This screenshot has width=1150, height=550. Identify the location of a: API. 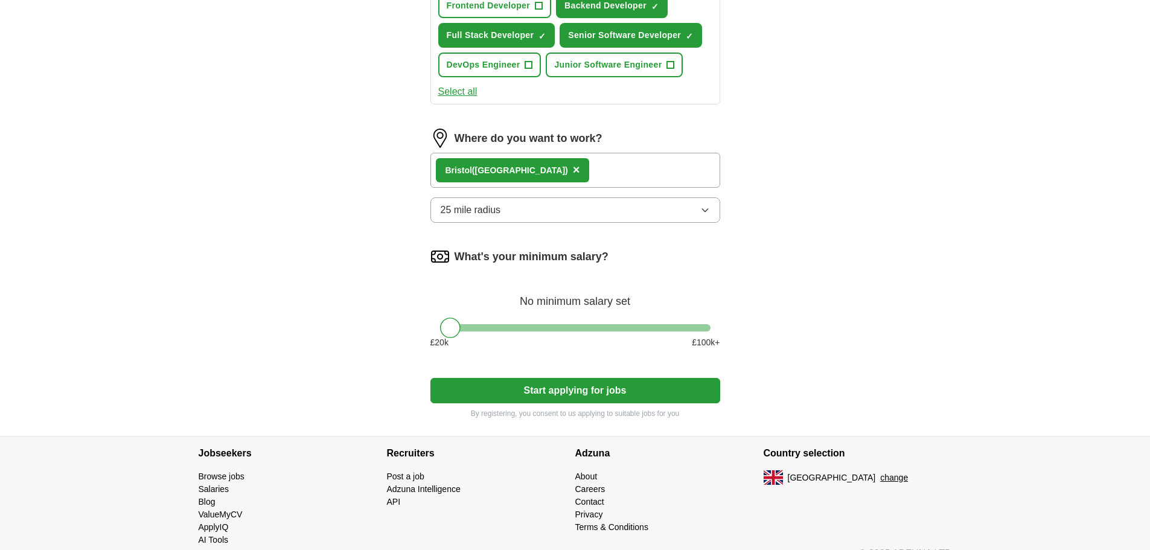
(394, 502).